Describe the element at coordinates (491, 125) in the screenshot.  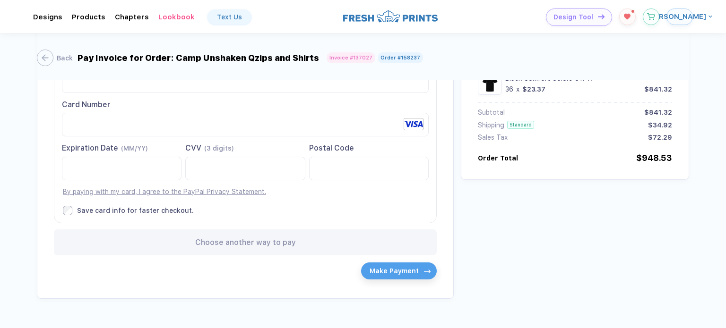
I see `div: Shipping` at that location.